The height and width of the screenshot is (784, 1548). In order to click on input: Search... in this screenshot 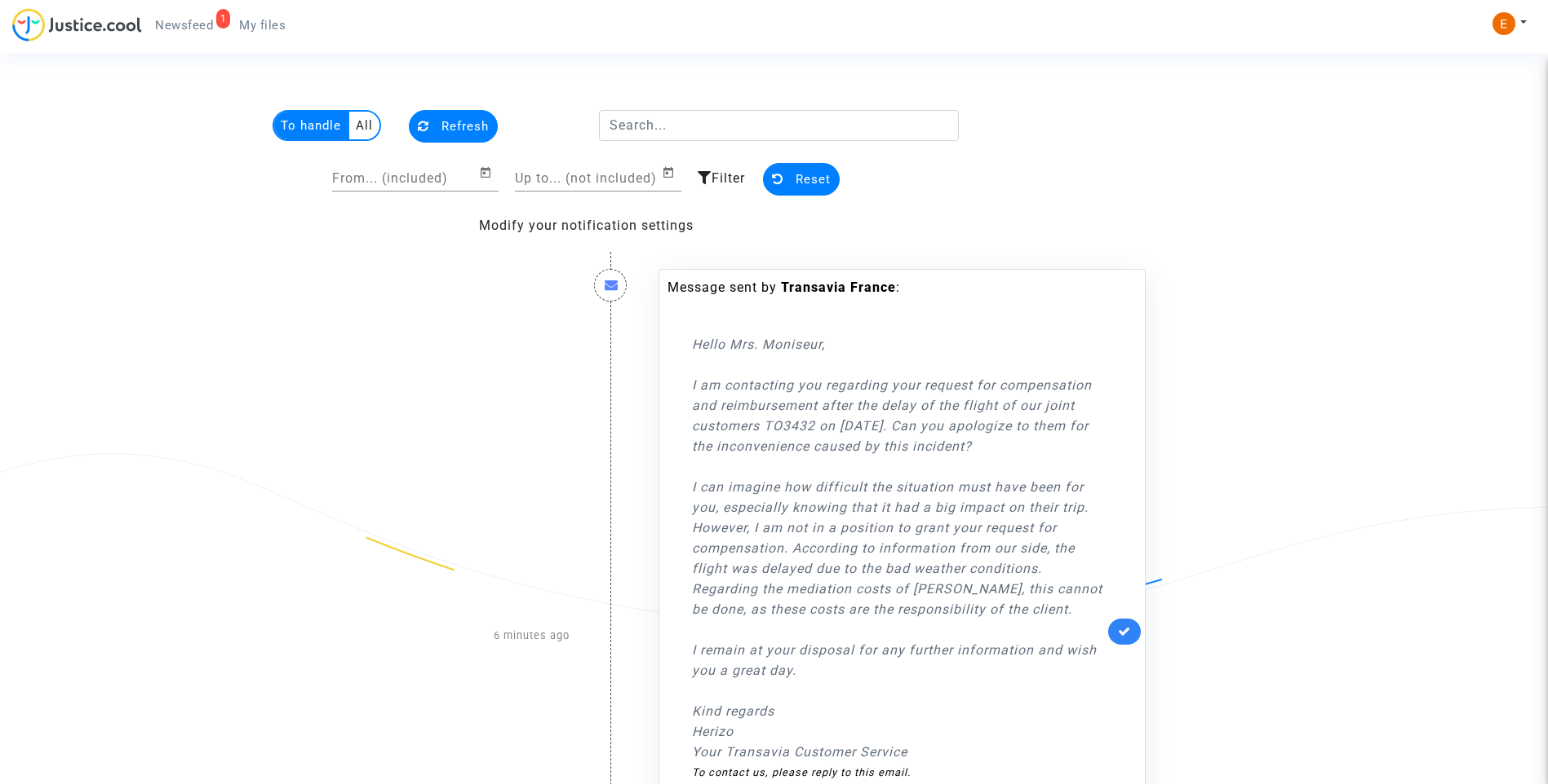, I will do `click(778, 126)`.